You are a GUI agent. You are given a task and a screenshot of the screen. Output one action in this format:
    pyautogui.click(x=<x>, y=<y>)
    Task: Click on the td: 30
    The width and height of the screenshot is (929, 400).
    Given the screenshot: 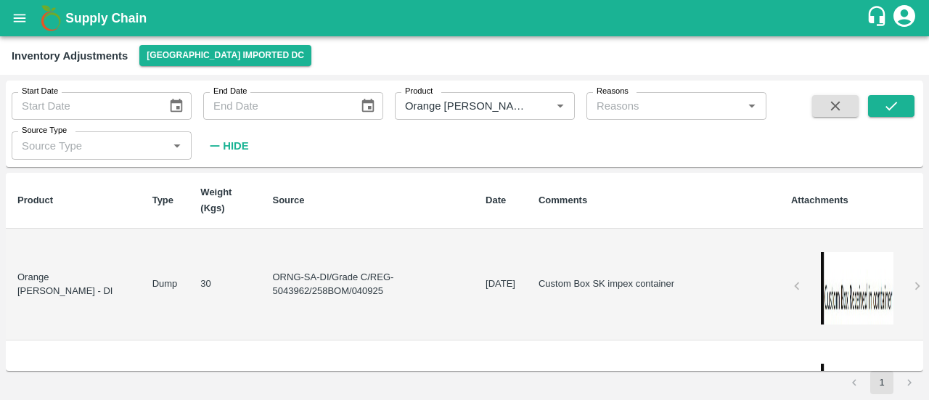 What is the action you would take?
    pyautogui.click(x=224, y=285)
    